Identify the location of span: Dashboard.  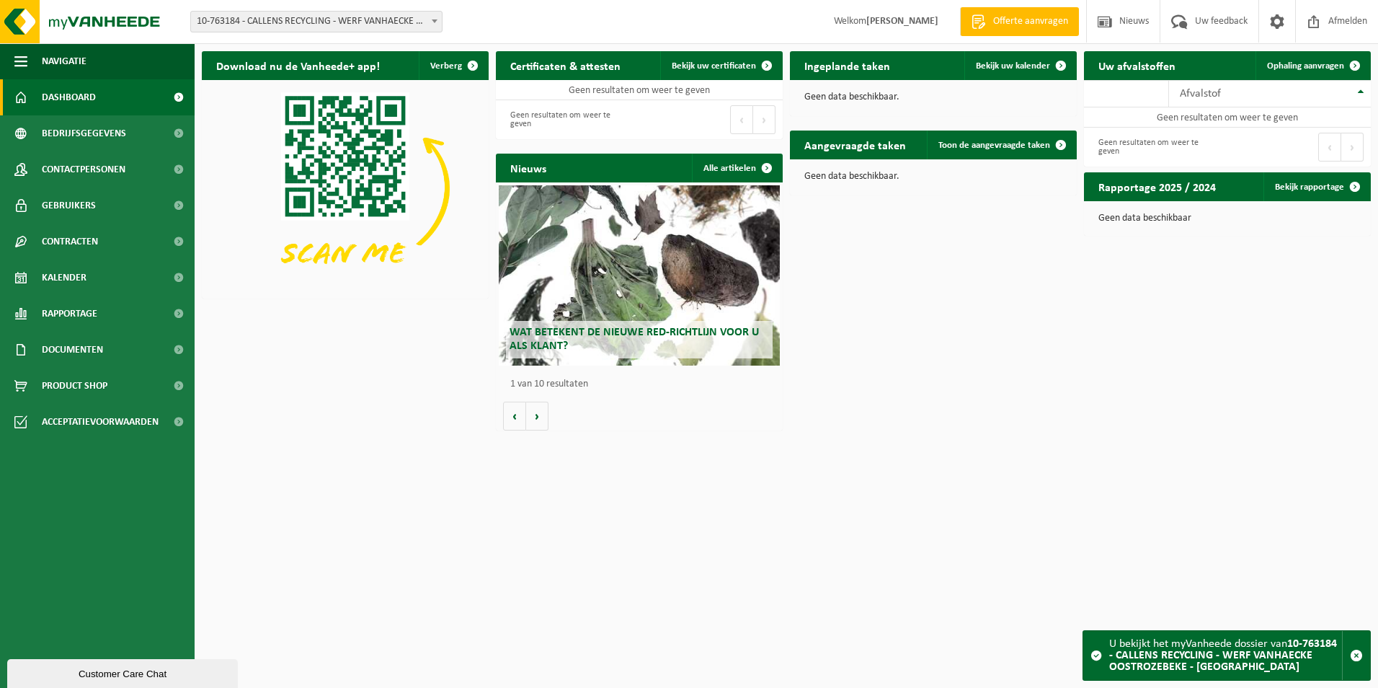
(68, 97).